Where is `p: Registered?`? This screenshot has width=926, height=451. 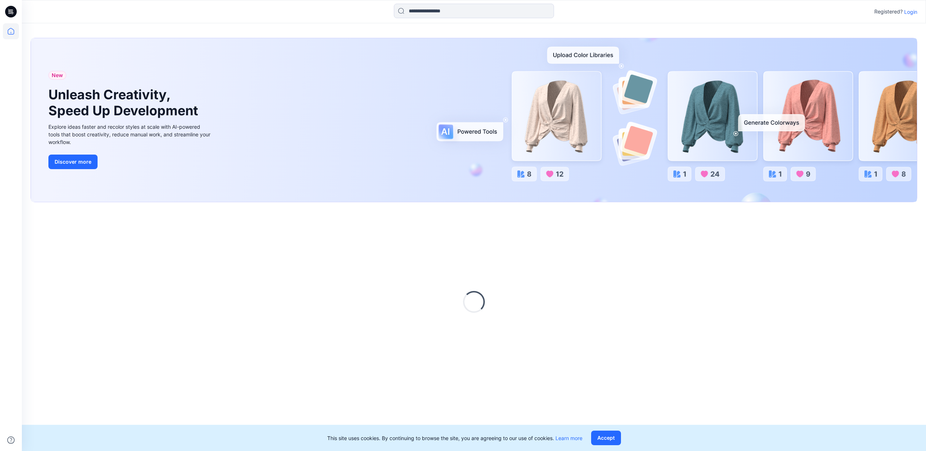 p: Registered? is located at coordinates (888, 12).